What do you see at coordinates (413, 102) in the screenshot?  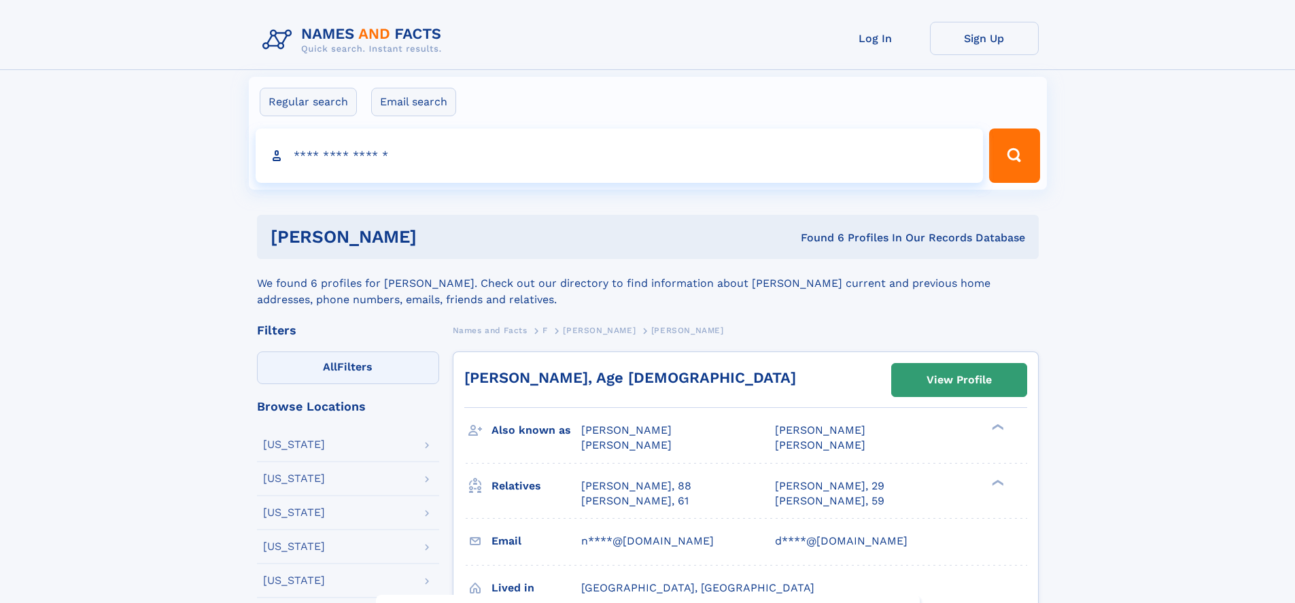 I see `label: Email search` at bounding box center [413, 102].